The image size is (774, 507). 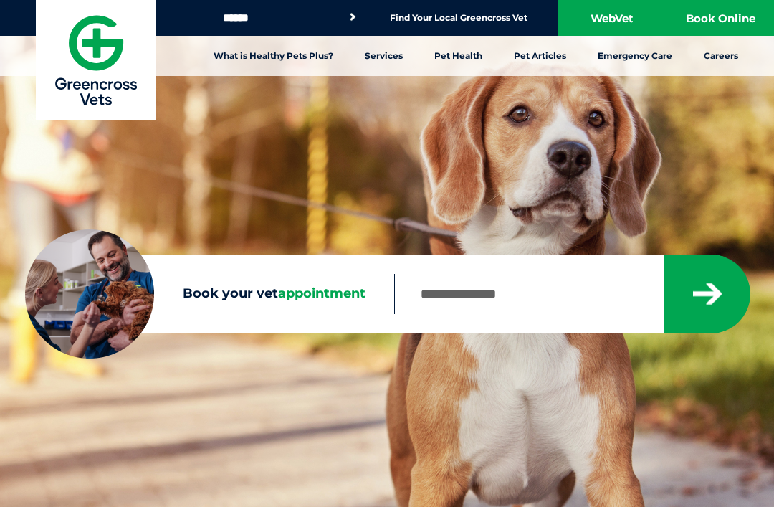 What do you see at coordinates (322, 293) in the screenshot?
I see `span: appointment` at bounding box center [322, 293].